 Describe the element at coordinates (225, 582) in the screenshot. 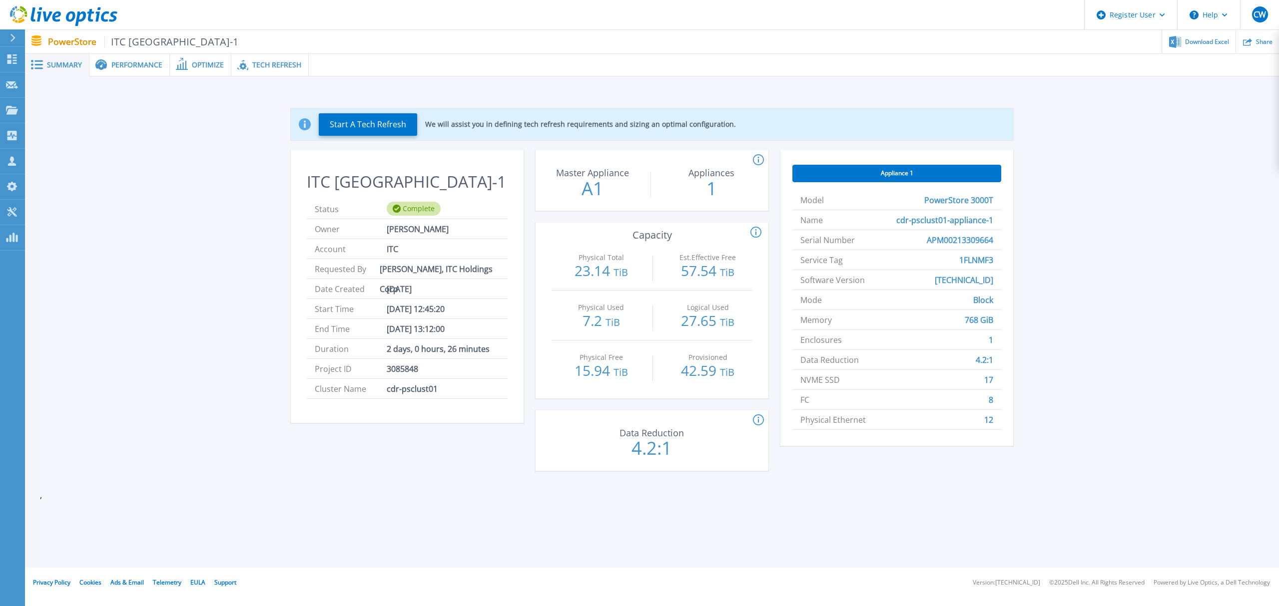

I see `a: Support` at that location.